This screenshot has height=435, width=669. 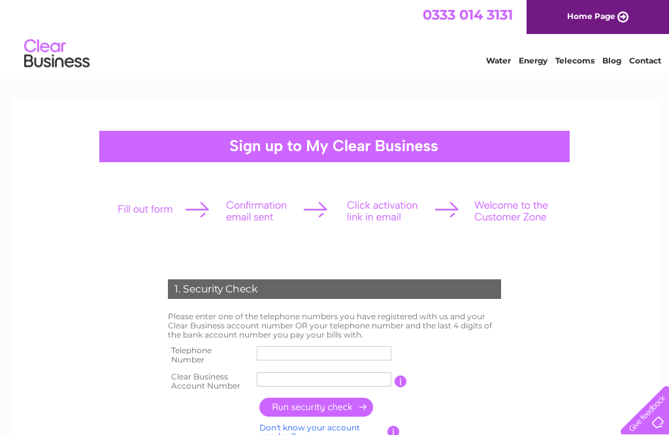 What do you see at coordinates (645, 60) in the screenshot?
I see `a: Contact` at bounding box center [645, 60].